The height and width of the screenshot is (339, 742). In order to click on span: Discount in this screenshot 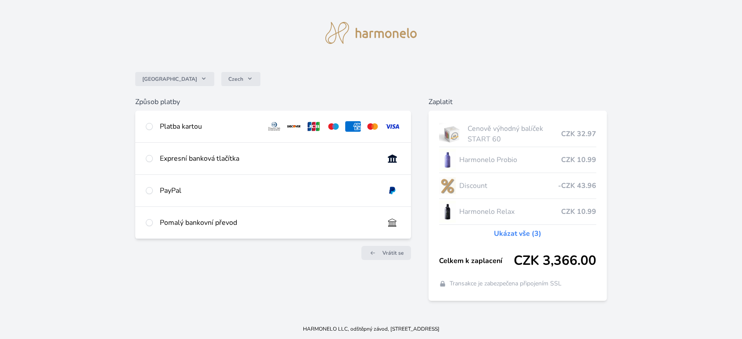, I will do `click(509, 186)`.